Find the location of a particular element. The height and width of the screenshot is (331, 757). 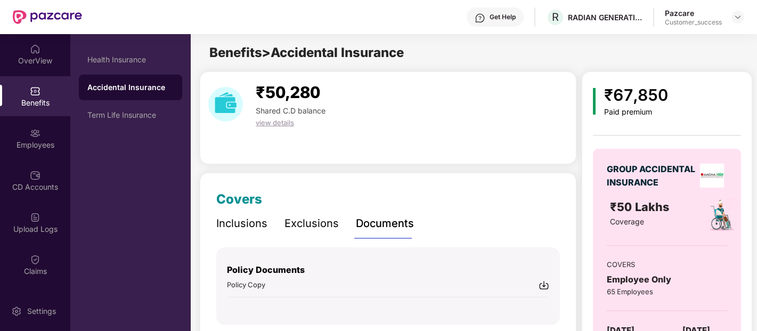

img: policyIcon is located at coordinates (721, 215).